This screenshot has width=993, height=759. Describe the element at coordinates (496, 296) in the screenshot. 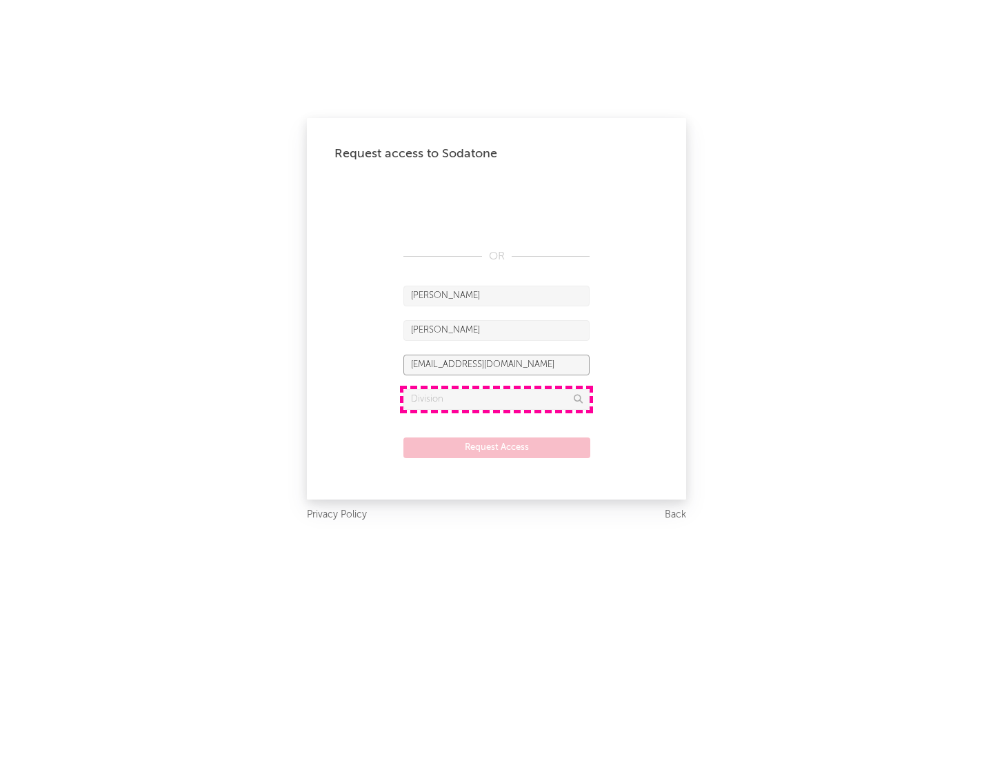

I see `input: First Name` at that location.